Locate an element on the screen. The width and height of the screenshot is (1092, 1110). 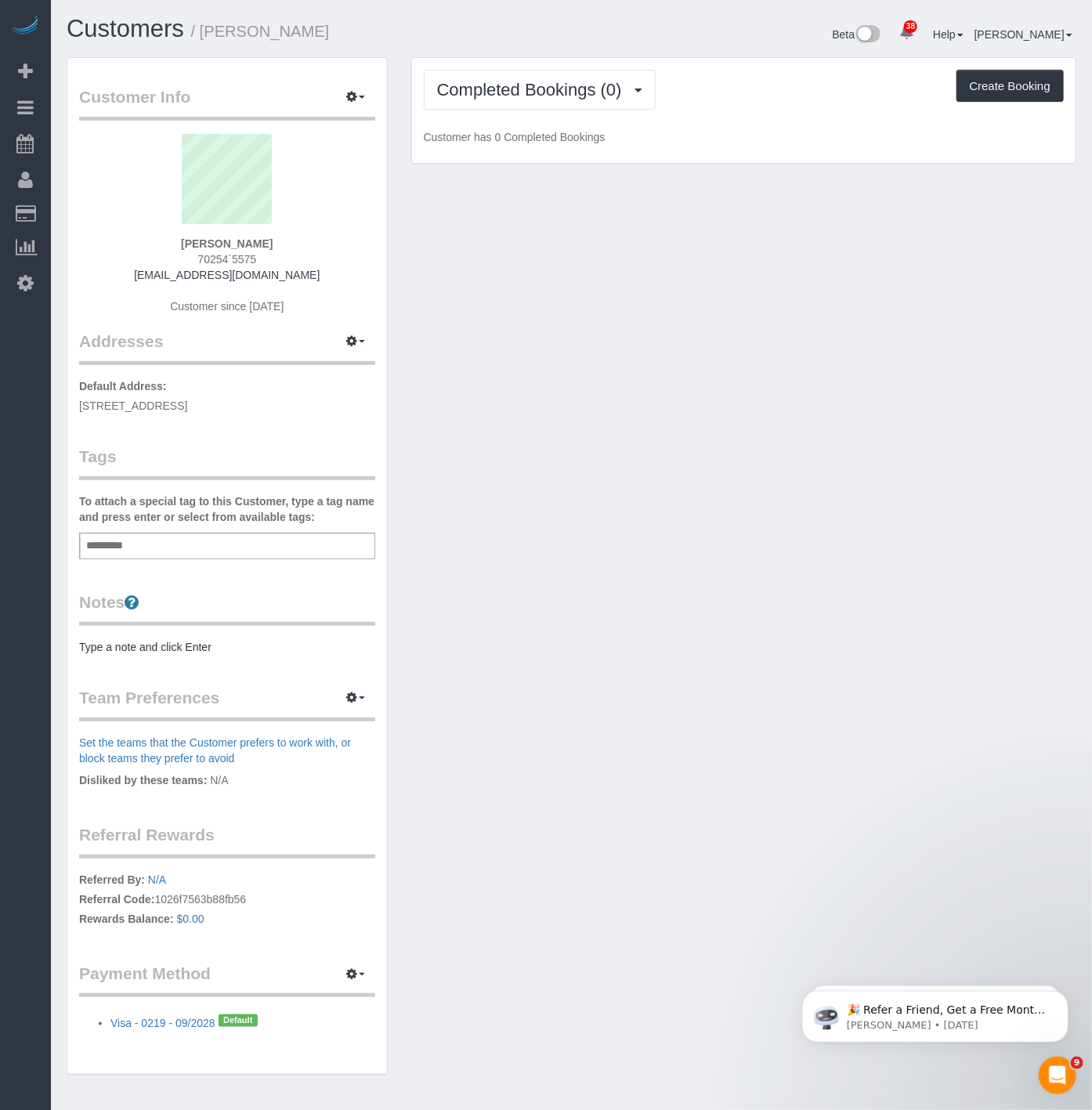
a: Customers is located at coordinates (125, 28).